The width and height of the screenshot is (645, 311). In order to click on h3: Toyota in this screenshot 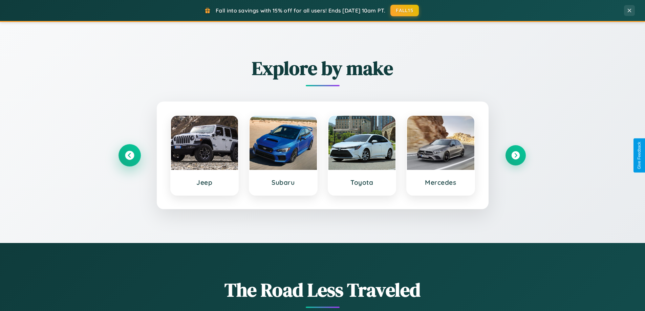, I will do `click(362, 182)`.